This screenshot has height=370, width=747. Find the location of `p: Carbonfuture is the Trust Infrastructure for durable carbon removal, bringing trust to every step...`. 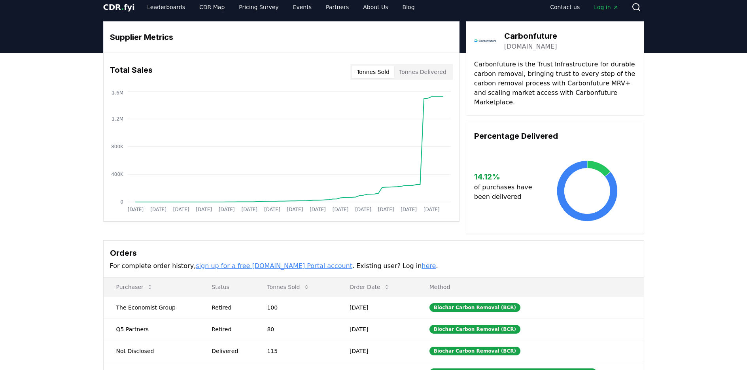

p: Carbonfuture is the Trust Infrastructure for durable carbon removal, bringing trust to every step... is located at coordinates (555, 83).